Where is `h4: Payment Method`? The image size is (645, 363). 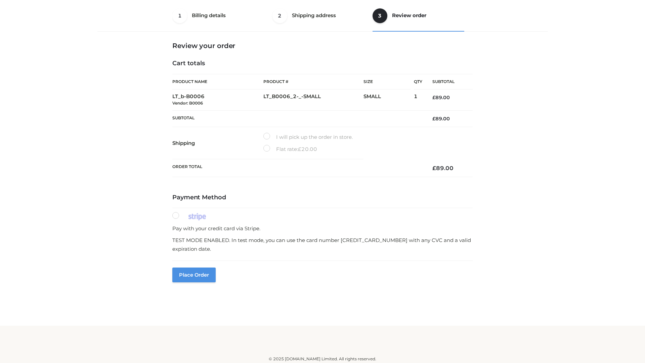
h4: Payment Method is located at coordinates (322, 197).